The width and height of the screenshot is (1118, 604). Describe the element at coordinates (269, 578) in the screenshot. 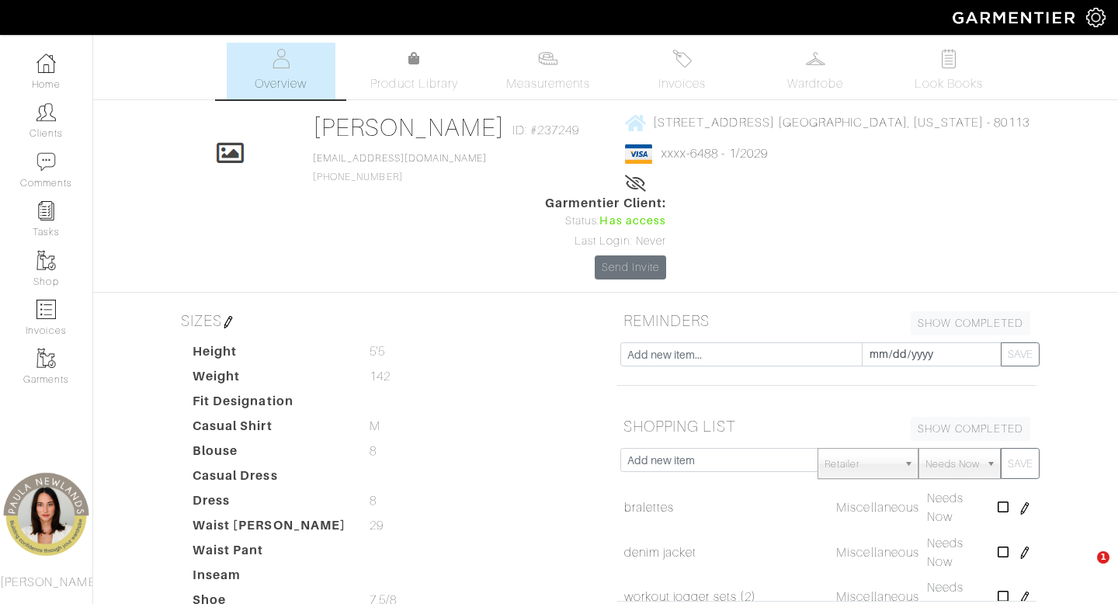

I see `dt: Inseam` at that location.